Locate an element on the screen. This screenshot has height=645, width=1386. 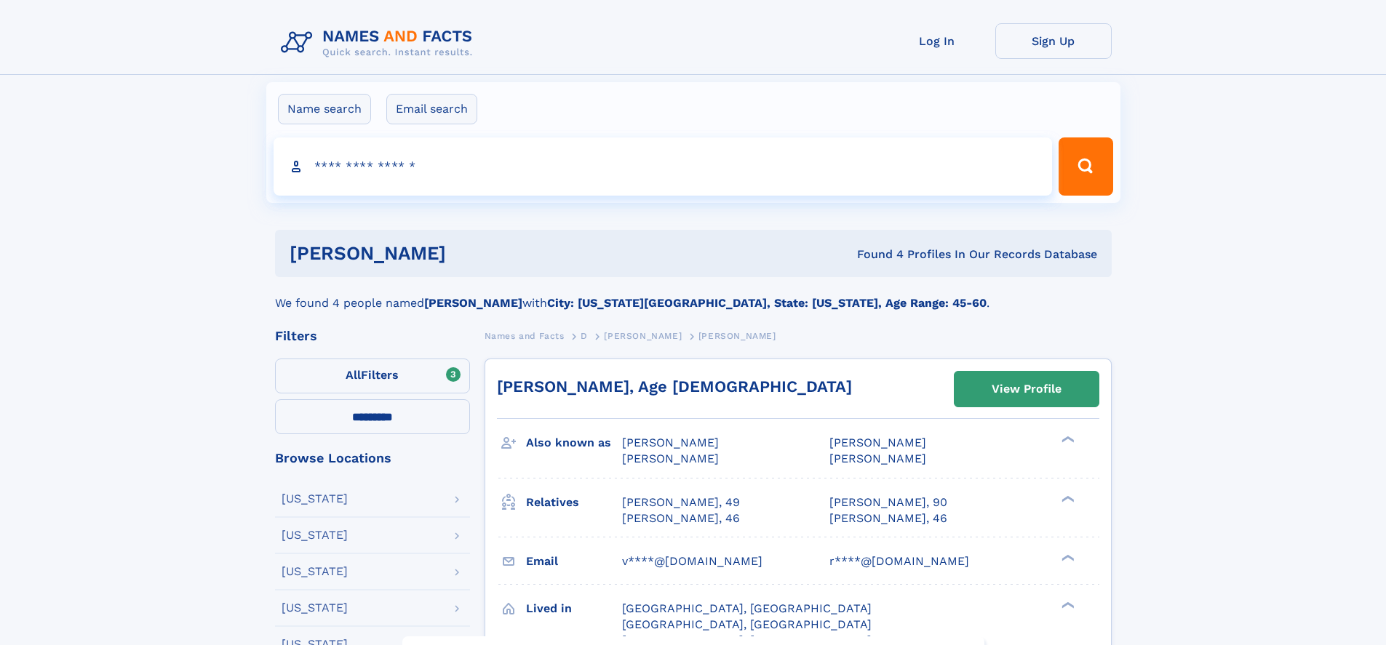
div: We found 4 people named with . is located at coordinates (693, 295).